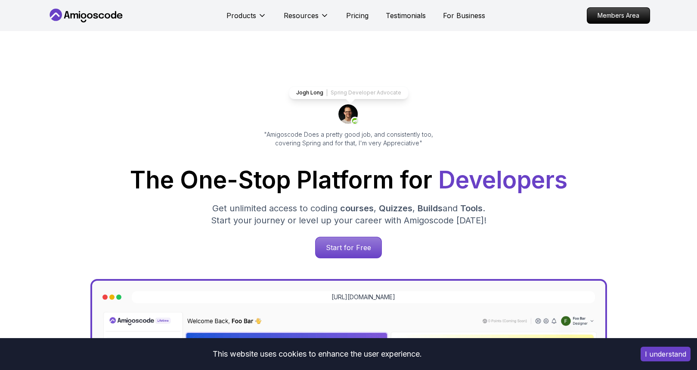 Image resolution: width=697 pixels, height=370 pixels. What do you see at coordinates (349, 139) in the screenshot?
I see `p: "Amigoscode Does a pretty good job, and consistently too, covering Spring and for that, I'm very ...` at bounding box center [349, 139].